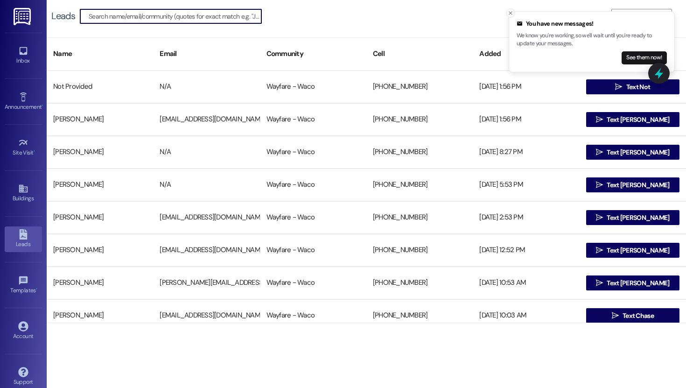 The image size is (686, 388). I want to click on div: Name, so click(100, 54).